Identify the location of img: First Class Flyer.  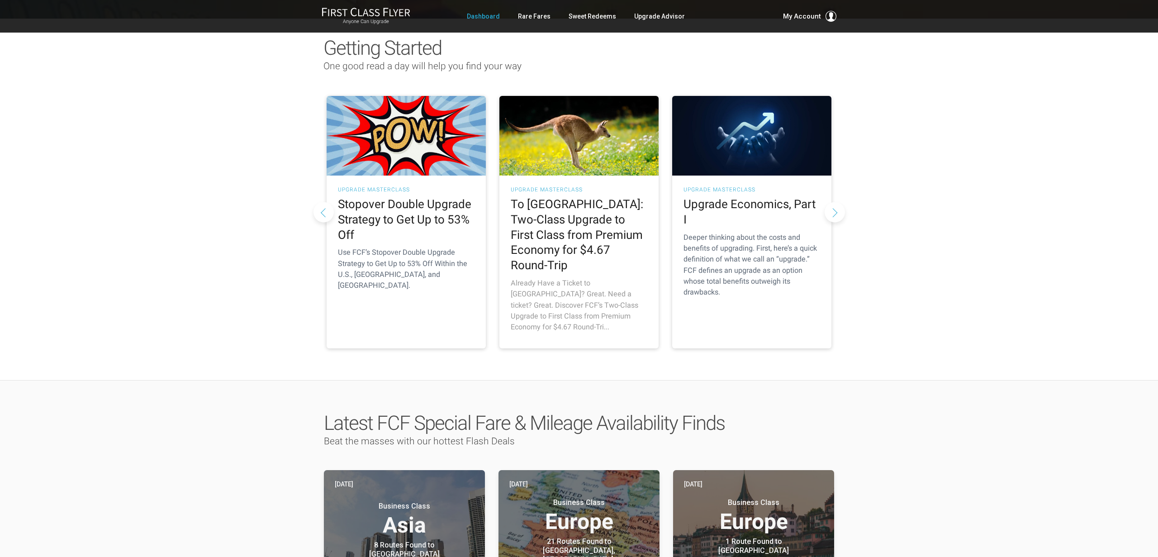
(366, 12).